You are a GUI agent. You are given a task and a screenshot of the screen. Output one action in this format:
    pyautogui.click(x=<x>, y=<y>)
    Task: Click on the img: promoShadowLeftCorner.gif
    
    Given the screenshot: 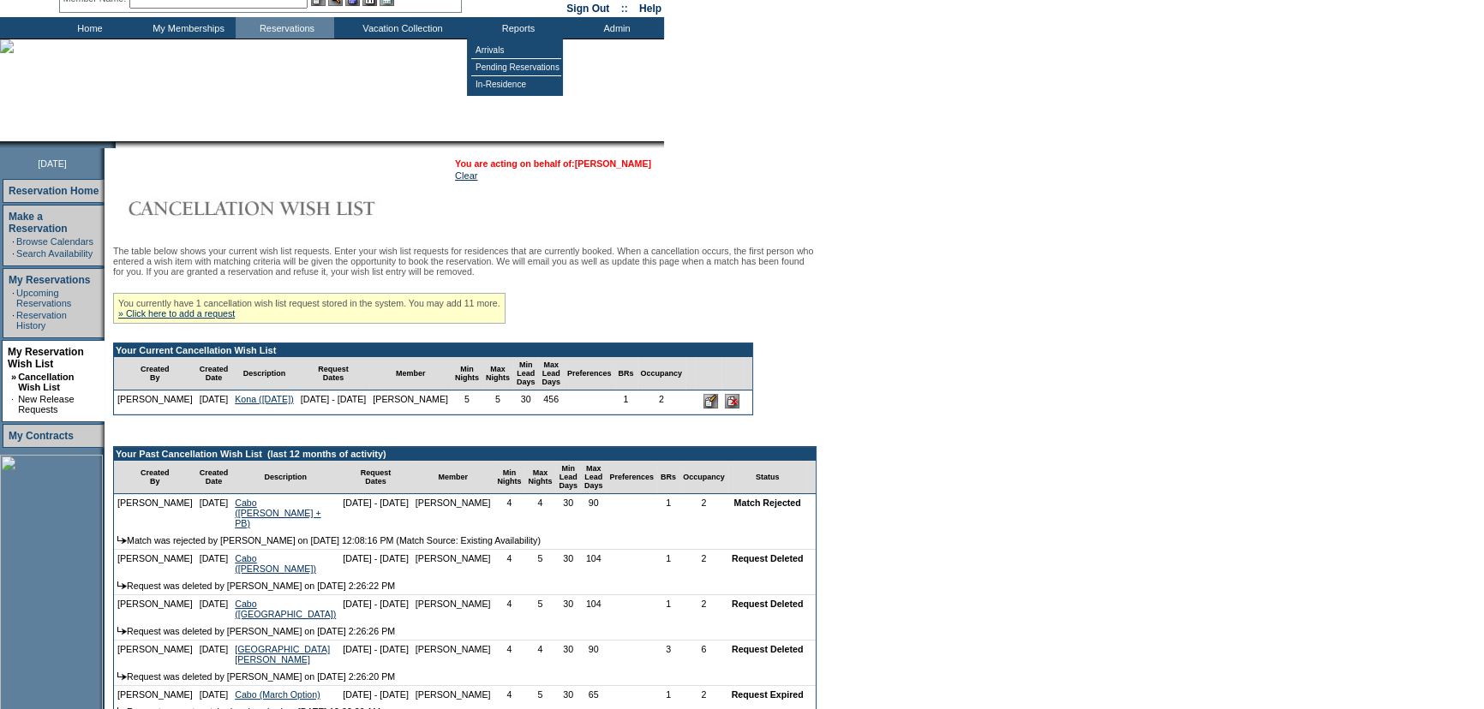 What is the action you would take?
    pyautogui.click(x=112, y=145)
    